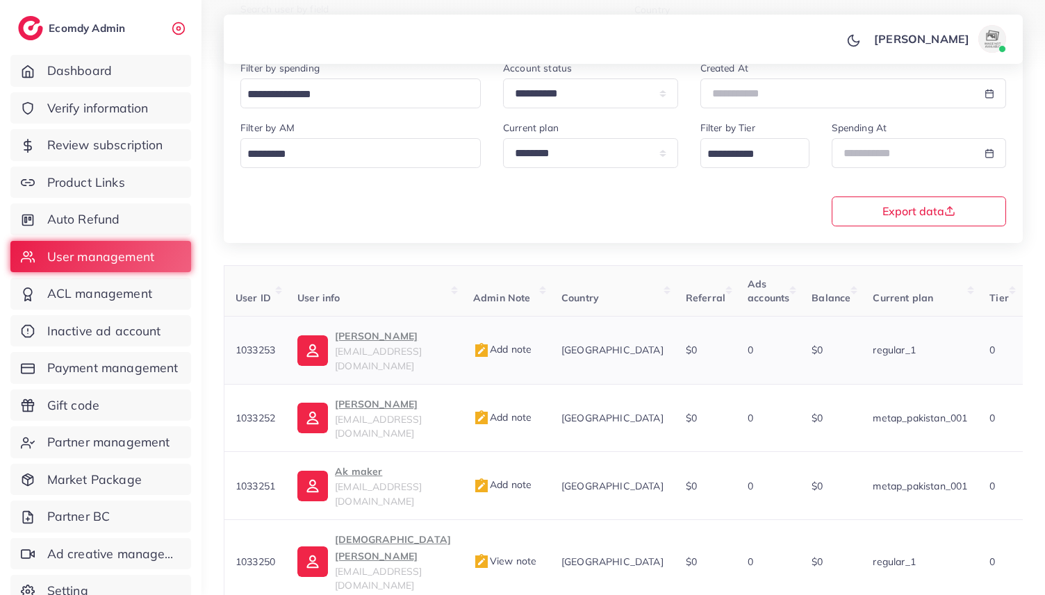  I want to click on p: Ak maker, so click(392, 472).